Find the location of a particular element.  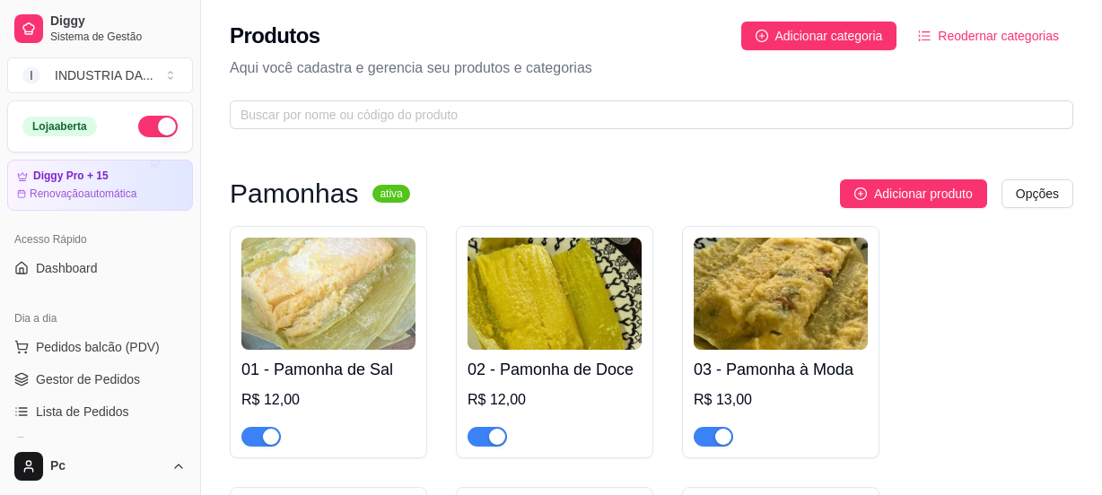

h2: Produtos is located at coordinates (275, 36).